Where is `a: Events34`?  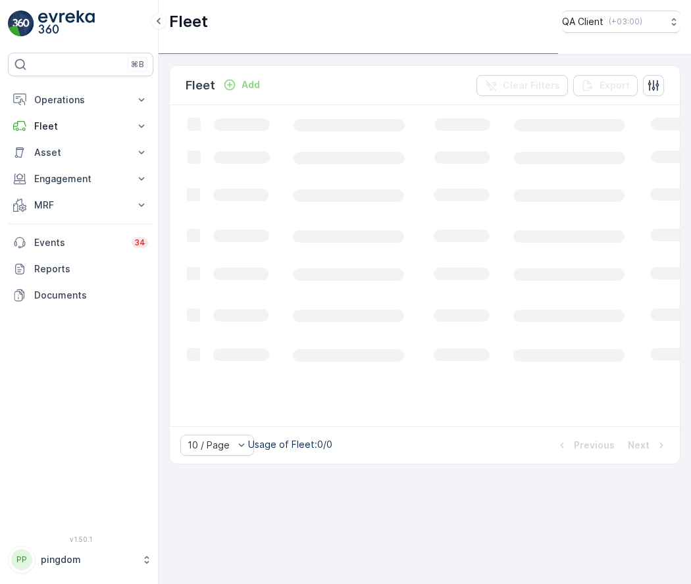 a: Events34 is located at coordinates (80, 243).